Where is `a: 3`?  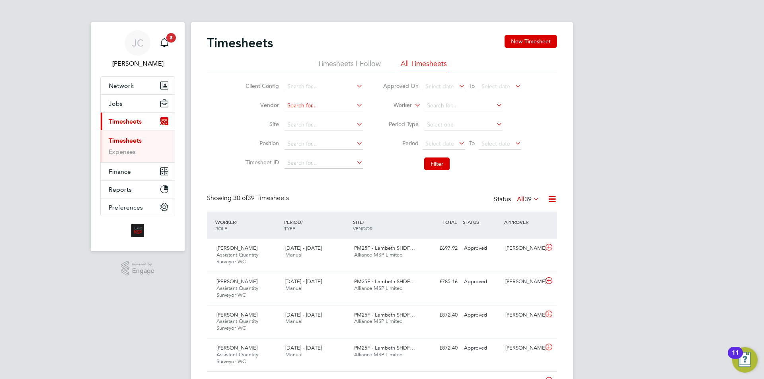 a: 3 is located at coordinates (164, 43).